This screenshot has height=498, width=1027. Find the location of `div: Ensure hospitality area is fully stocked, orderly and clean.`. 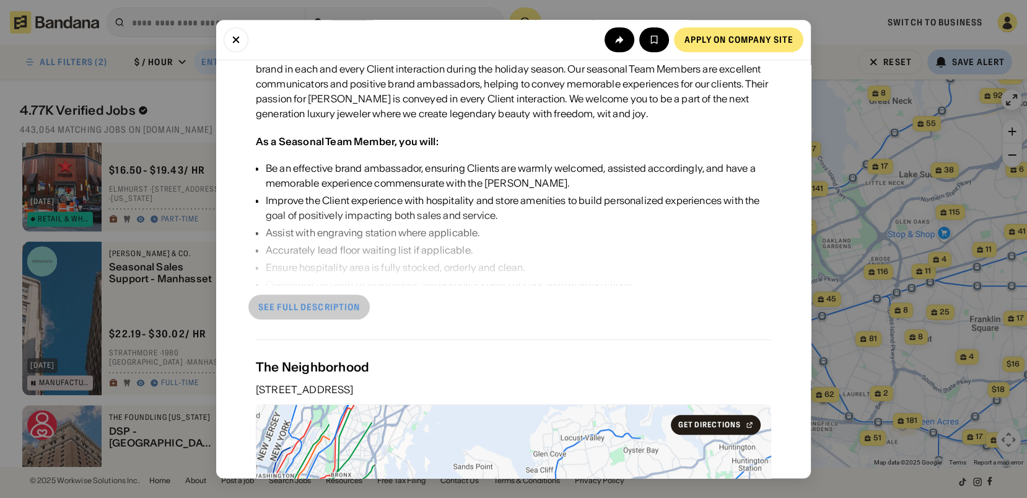

div: Ensure hospitality area is fully stocked, orderly and clean. is located at coordinates (519, 267).